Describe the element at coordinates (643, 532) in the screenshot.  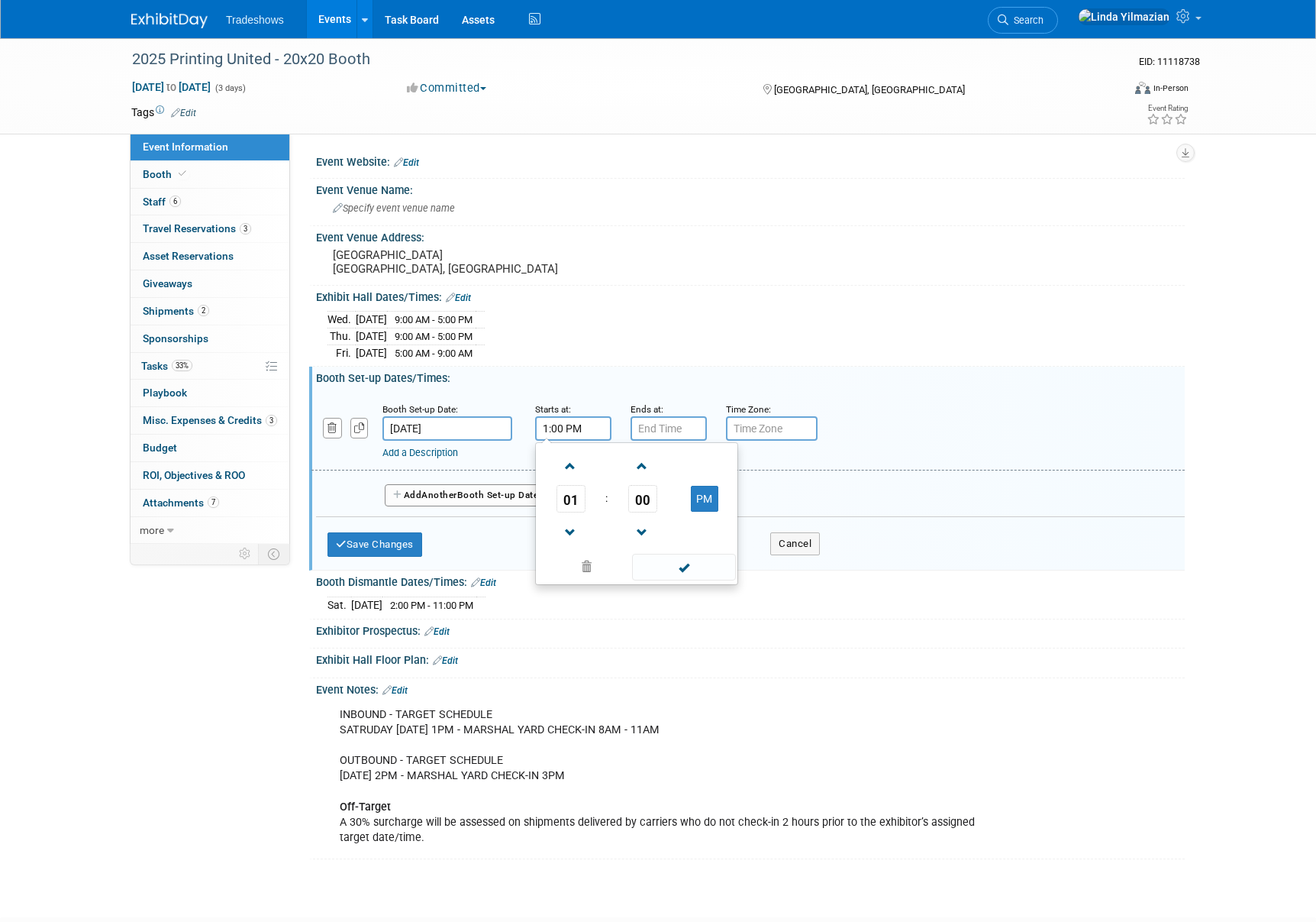
I see `a: Decrement Minute` at that location.